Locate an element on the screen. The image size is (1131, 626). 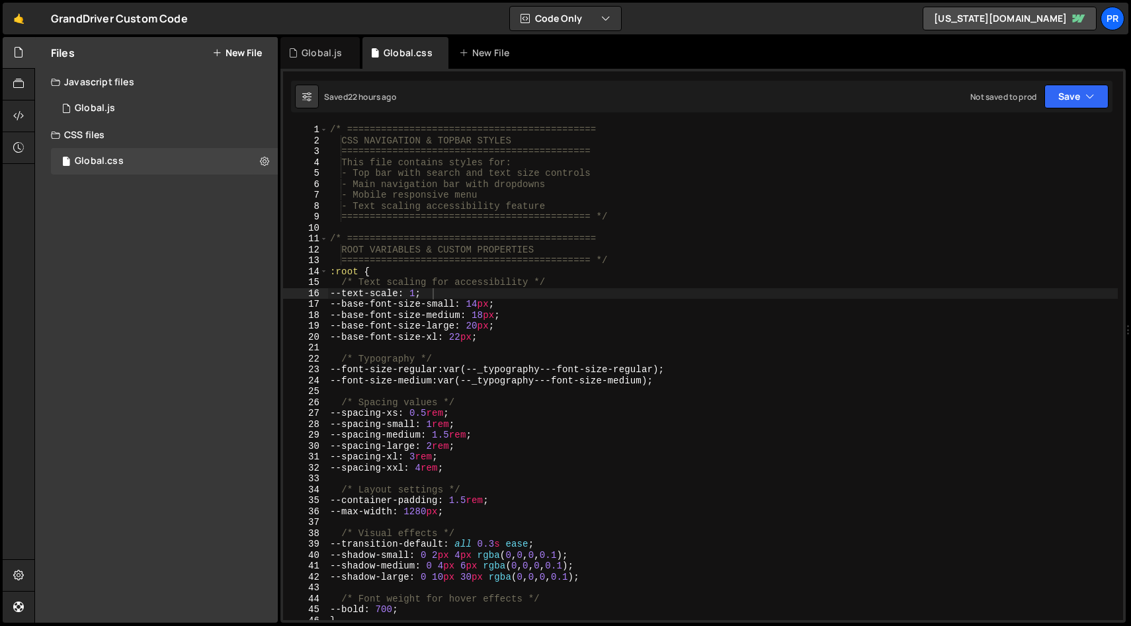
div: 9 is located at coordinates (306, 217).